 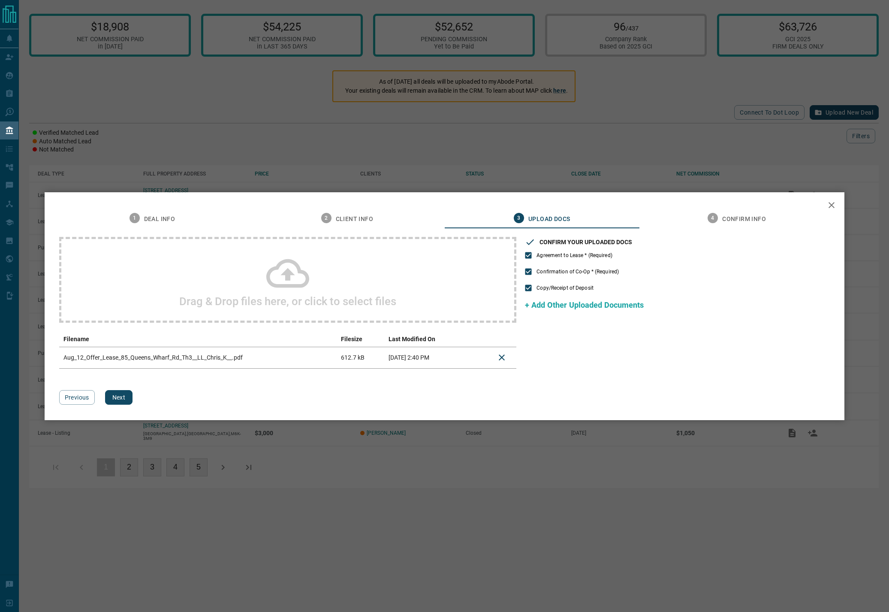 What do you see at coordinates (354, 219) in the screenshot?
I see `span: Client Info` at bounding box center [354, 219].